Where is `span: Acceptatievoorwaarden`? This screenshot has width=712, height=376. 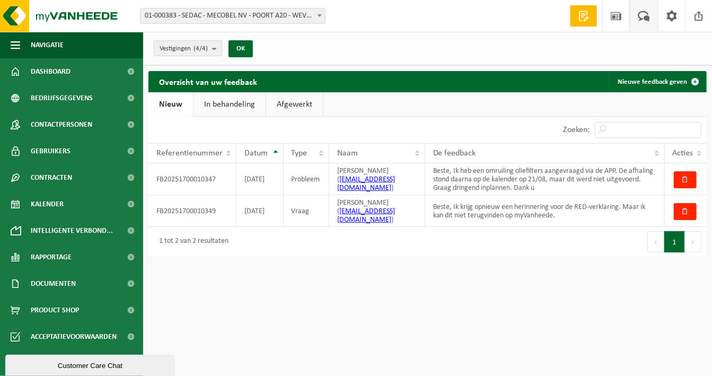
span: Acceptatievoorwaarden is located at coordinates (74, 337).